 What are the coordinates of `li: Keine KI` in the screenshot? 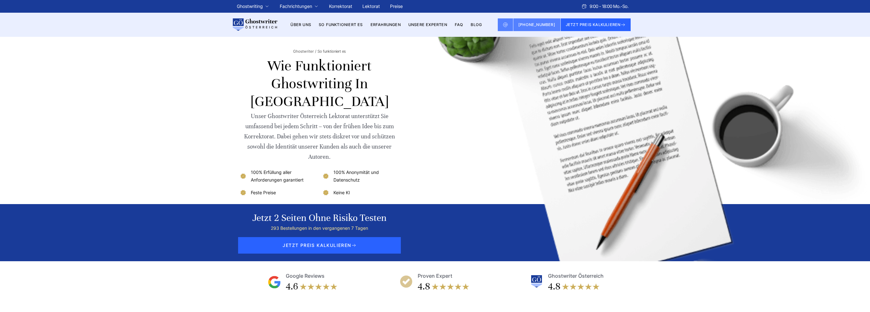 It's located at (361, 193).